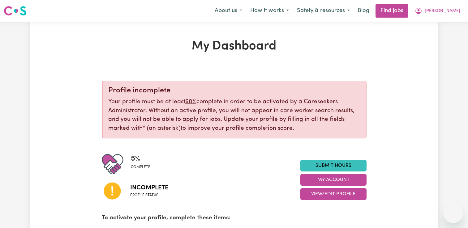 The width and height of the screenshot is (468, 228). What do you see at coordinates (234, 218) in the screenshot?
I see `p: To activate your profile, complete these items:` at bounding box center [234, 218].